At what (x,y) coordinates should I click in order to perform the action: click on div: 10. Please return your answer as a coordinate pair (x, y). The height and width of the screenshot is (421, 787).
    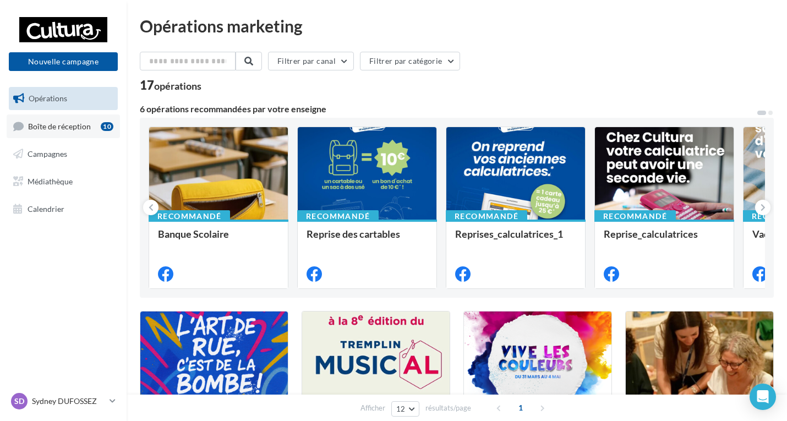
    Looking at the image, I should click on (107, 127).